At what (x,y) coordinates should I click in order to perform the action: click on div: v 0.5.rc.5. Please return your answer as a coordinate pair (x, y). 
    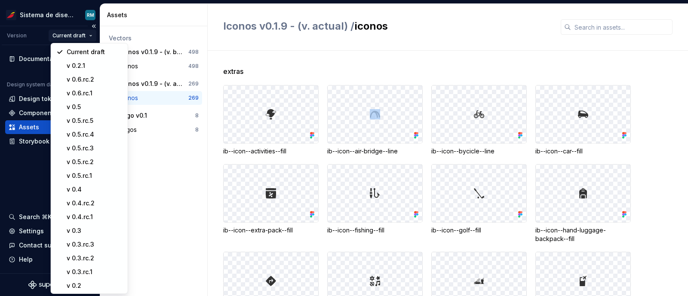
    Looking at the image, I should click on (95, 121).